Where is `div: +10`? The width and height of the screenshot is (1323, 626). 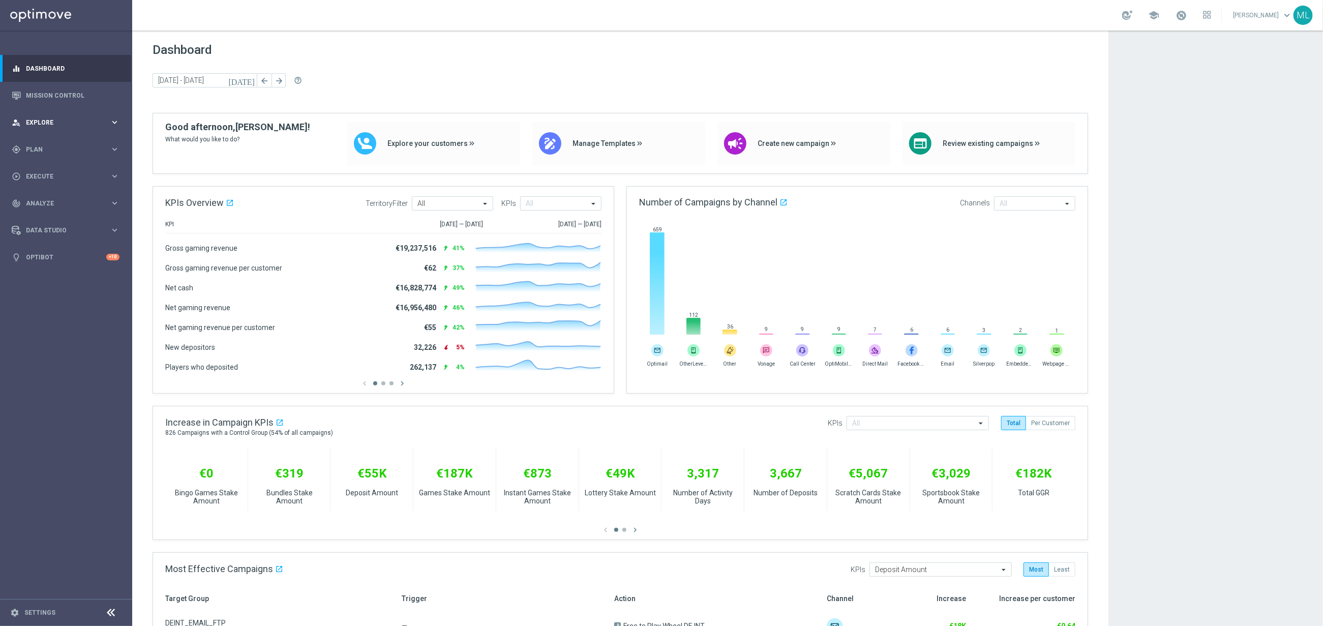
div: +10 is located at coordinates (113, 257).